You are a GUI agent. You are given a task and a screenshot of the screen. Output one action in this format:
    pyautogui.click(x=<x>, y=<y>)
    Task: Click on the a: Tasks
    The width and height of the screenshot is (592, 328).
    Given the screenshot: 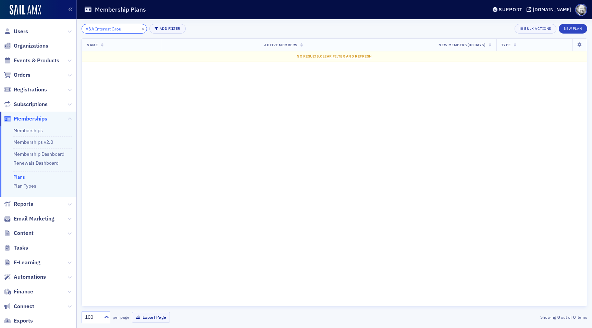 What is the action you would take?
    pyautogui.click(x=16, y=248)
    